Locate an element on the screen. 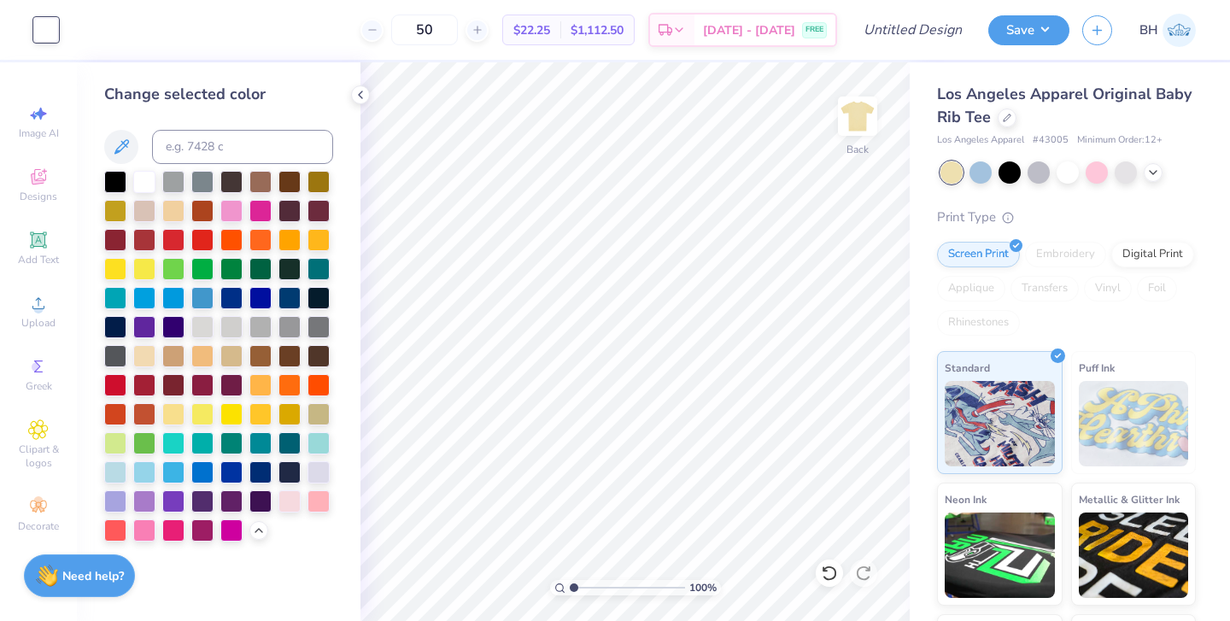 This screenshot has width=1230, height=621. span: Los Angeles Apparel is located at coordinates (981, 140).